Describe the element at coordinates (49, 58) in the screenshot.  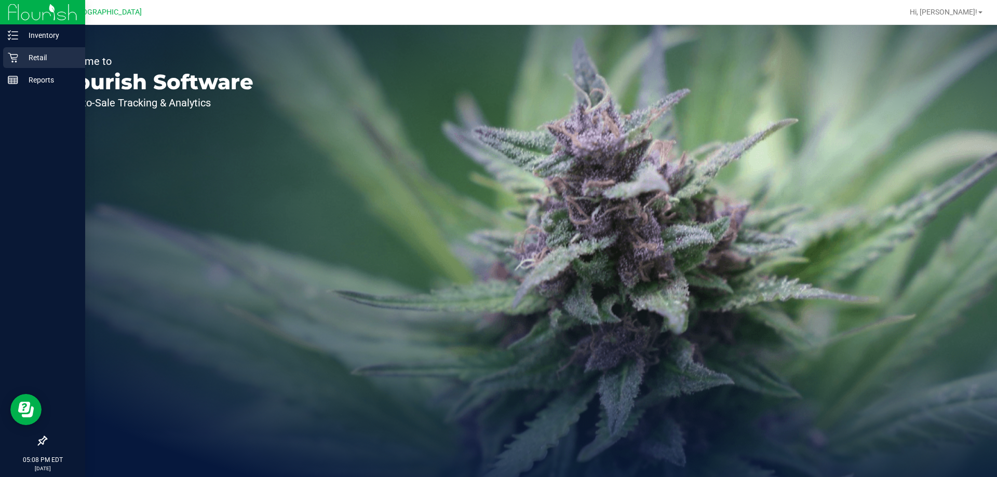
I see `p: Retail` at that location.